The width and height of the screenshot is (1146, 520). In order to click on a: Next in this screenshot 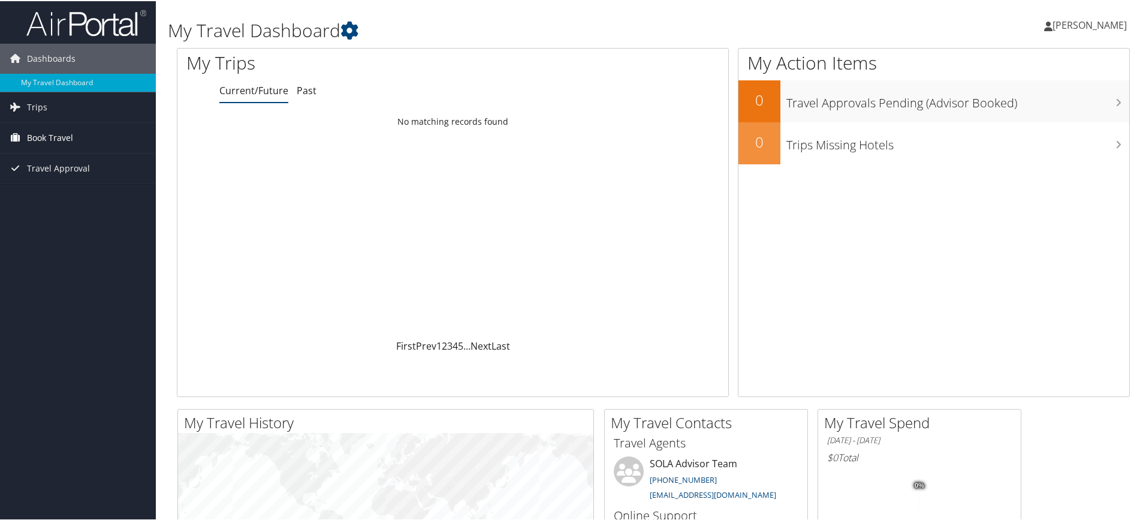, I will do `click(481, 345)`.